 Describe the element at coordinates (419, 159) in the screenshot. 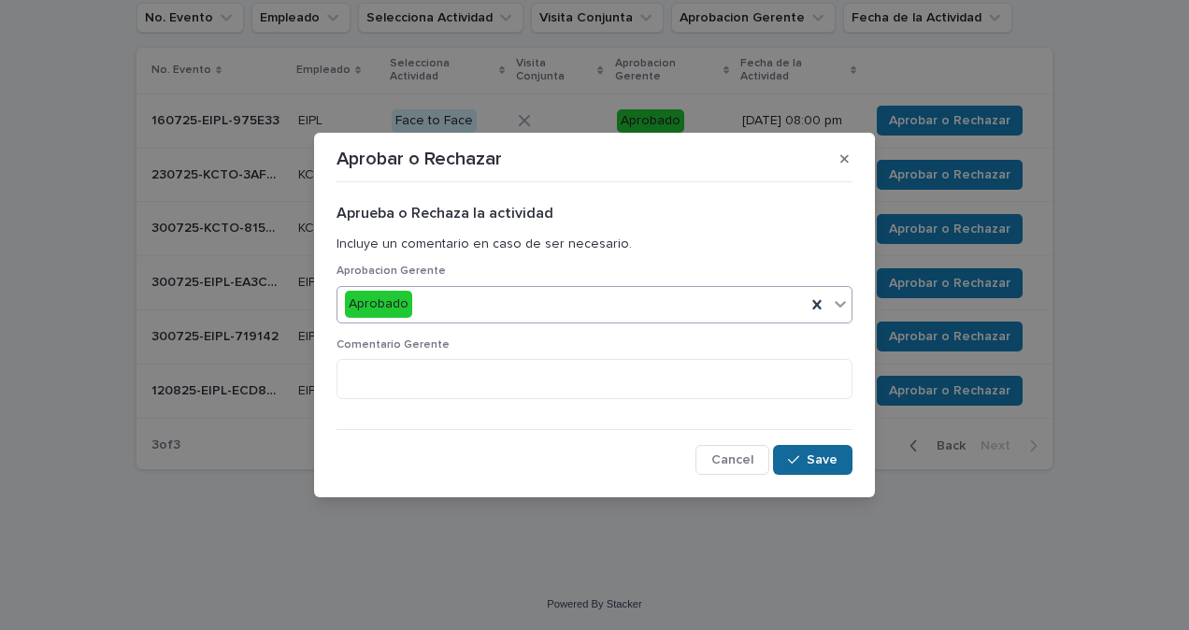

I see `p: Aprobar o Rechazar` at that location.